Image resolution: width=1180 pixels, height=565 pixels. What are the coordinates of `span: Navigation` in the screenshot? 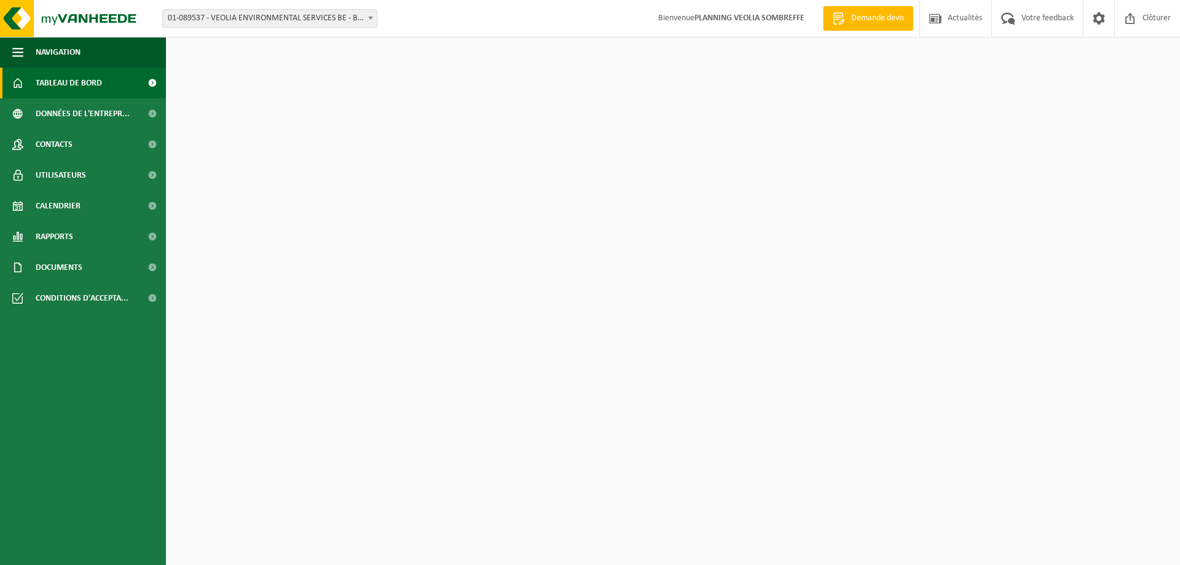 It's located at (58, 52).